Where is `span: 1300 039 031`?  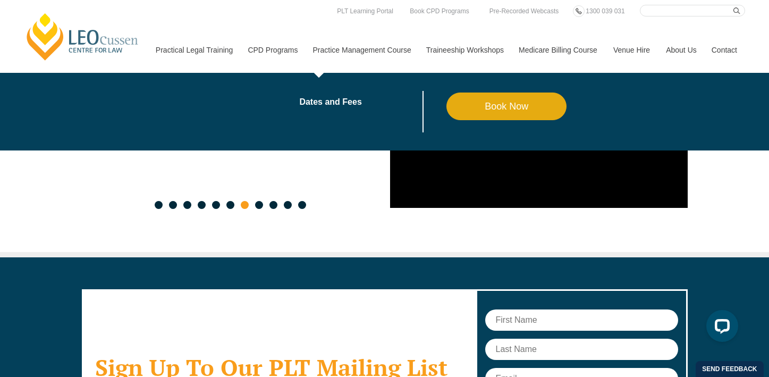 span: 1300 039 031 is located at coordinates (605, 11).